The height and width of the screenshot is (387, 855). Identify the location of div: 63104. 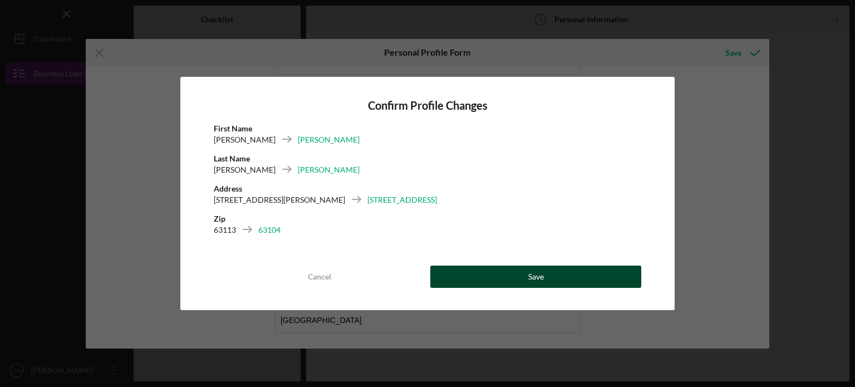
(269, 230).